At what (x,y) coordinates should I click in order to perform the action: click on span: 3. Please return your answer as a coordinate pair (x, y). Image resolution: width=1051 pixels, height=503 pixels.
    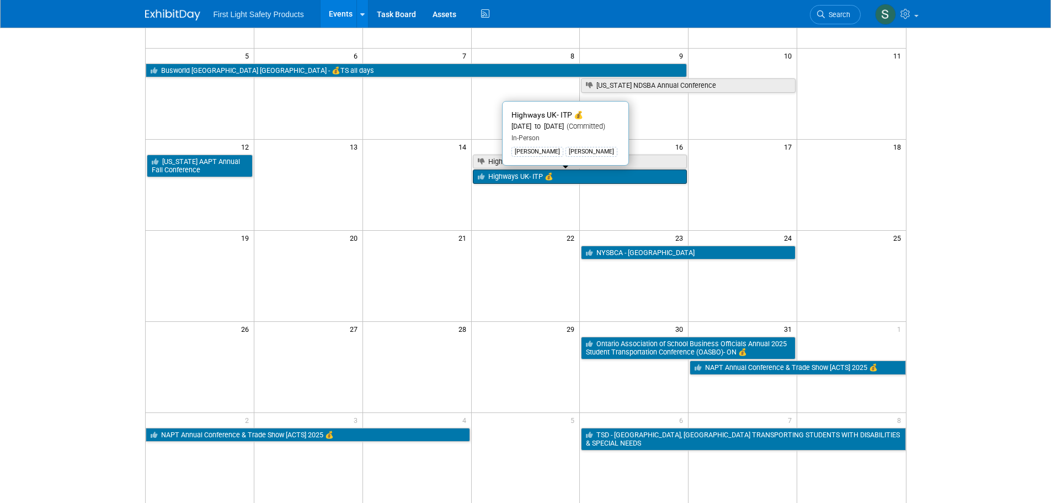
    Looking at the image, I should click on (358, 419).